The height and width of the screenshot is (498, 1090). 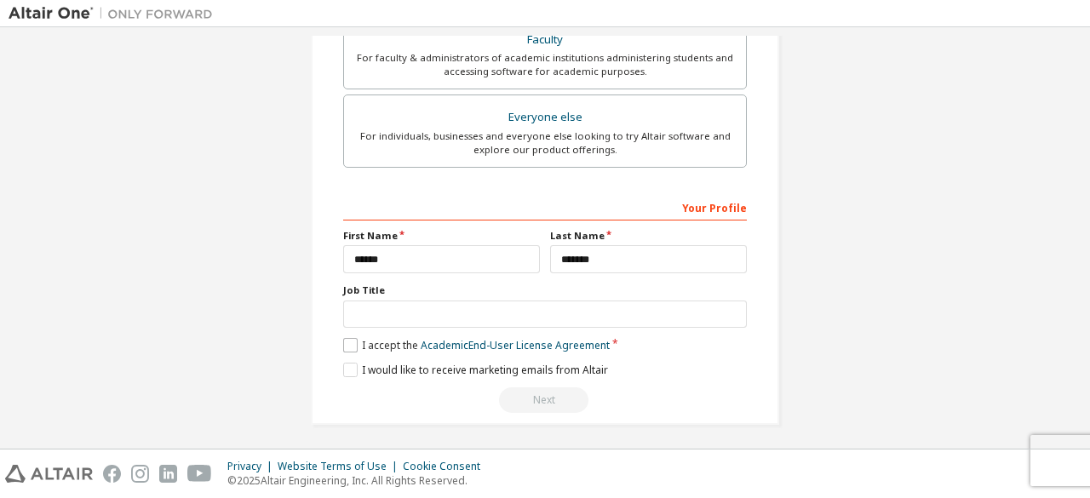 I want to click on div: Website Terms of Use, so click(x=340, y=467).